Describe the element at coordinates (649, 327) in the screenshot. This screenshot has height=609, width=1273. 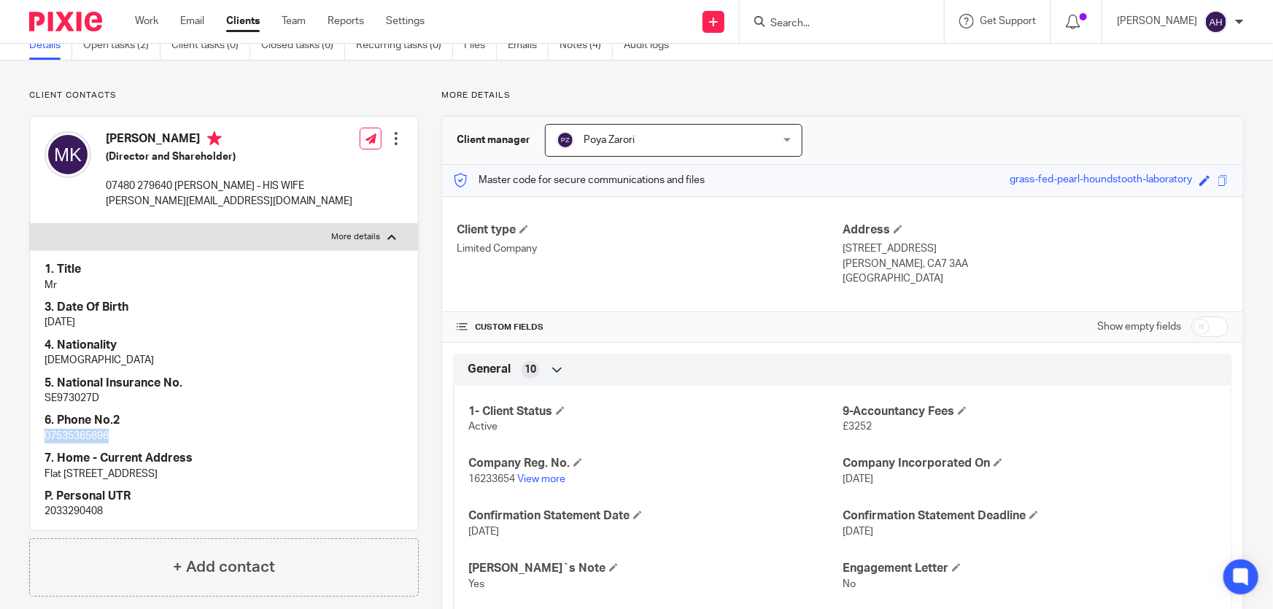
I see `h4: CUSTOM FIELDS` at that location.